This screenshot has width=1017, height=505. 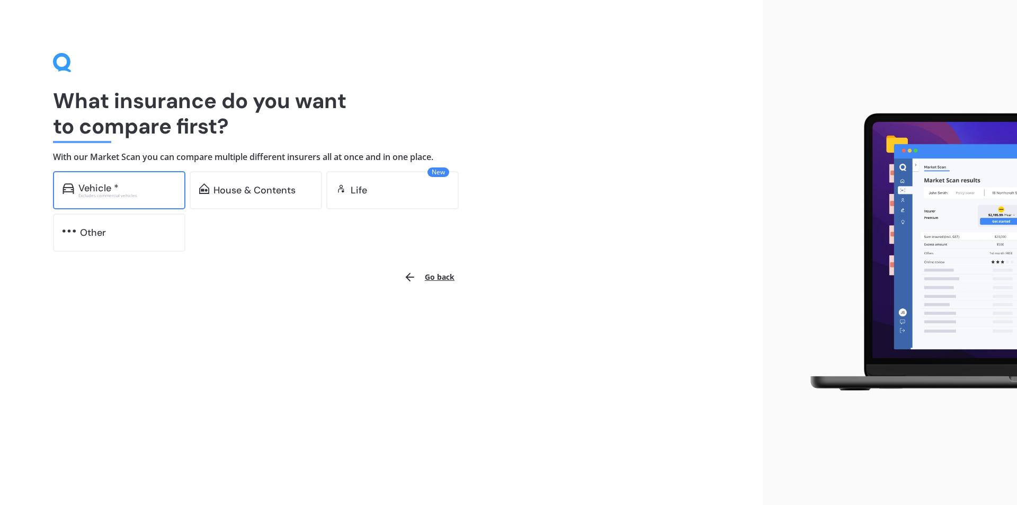 I want to click on div: Vehicle *, so click(x=99, y=188).